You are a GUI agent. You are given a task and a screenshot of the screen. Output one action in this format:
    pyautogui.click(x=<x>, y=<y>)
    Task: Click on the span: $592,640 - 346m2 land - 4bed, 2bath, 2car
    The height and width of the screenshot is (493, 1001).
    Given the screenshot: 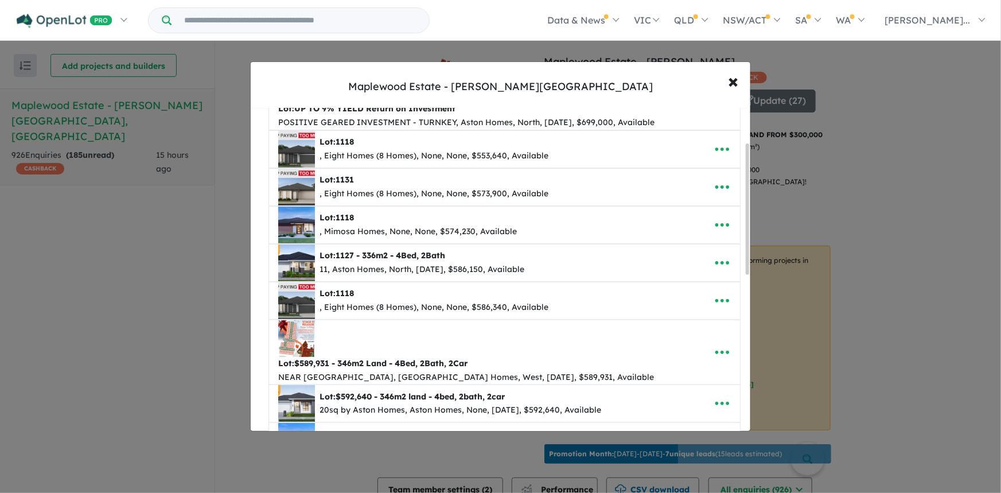 What is the action you would take?
    pyautogui.click(x=420, y=396)
    